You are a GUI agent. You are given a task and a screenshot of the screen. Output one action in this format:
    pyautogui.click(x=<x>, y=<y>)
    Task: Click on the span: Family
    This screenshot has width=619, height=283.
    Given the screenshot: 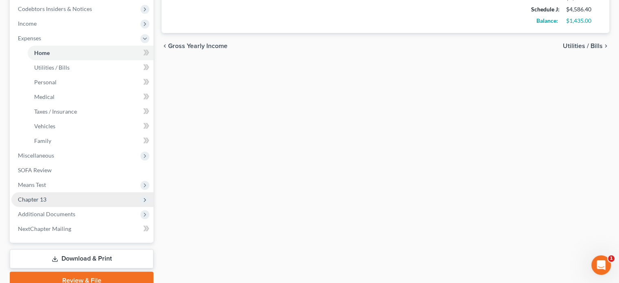 What is the action you would take?
    pyautogui.click(x=43, y=140)
    